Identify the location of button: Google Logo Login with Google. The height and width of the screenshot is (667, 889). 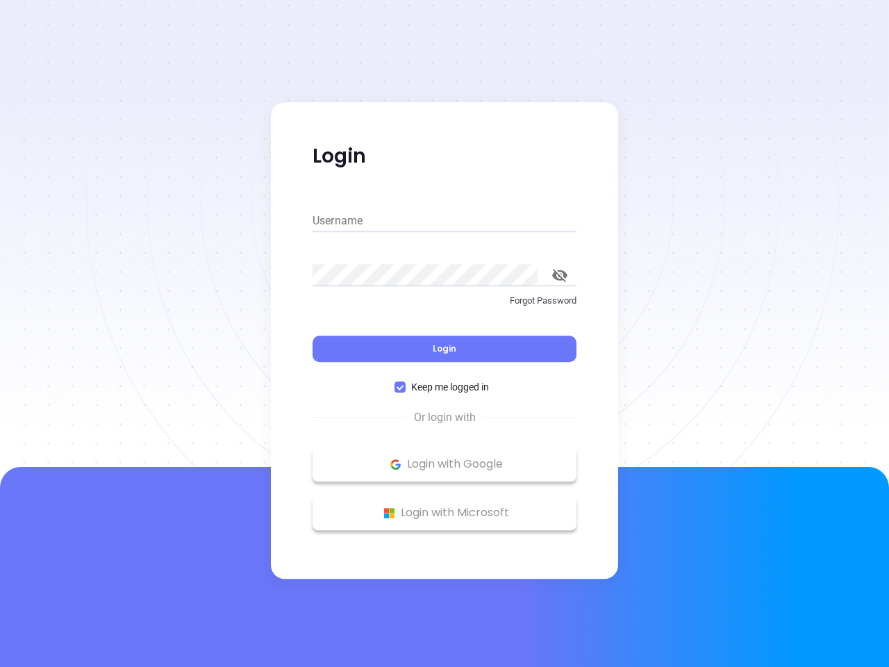
(444, 464).